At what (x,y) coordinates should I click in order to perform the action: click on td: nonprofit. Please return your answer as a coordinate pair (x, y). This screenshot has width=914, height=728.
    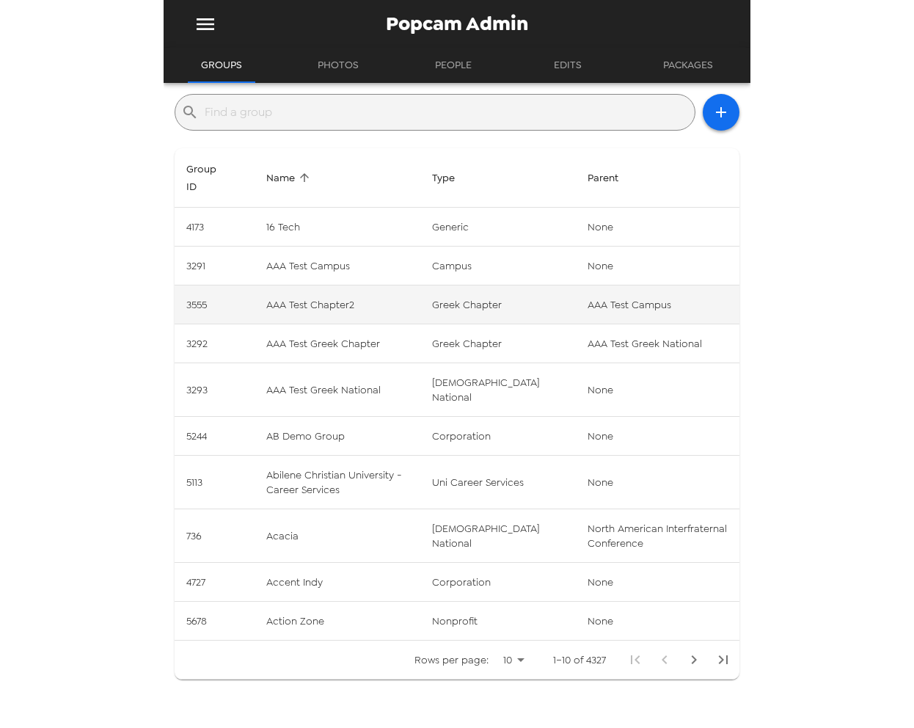
    Looking at the image, I should click on (498, 621).